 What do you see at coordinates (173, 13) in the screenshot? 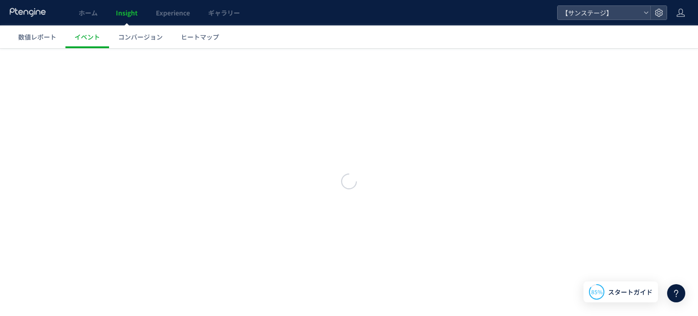
I see `span: Experience` at bounding box center [173, 13].